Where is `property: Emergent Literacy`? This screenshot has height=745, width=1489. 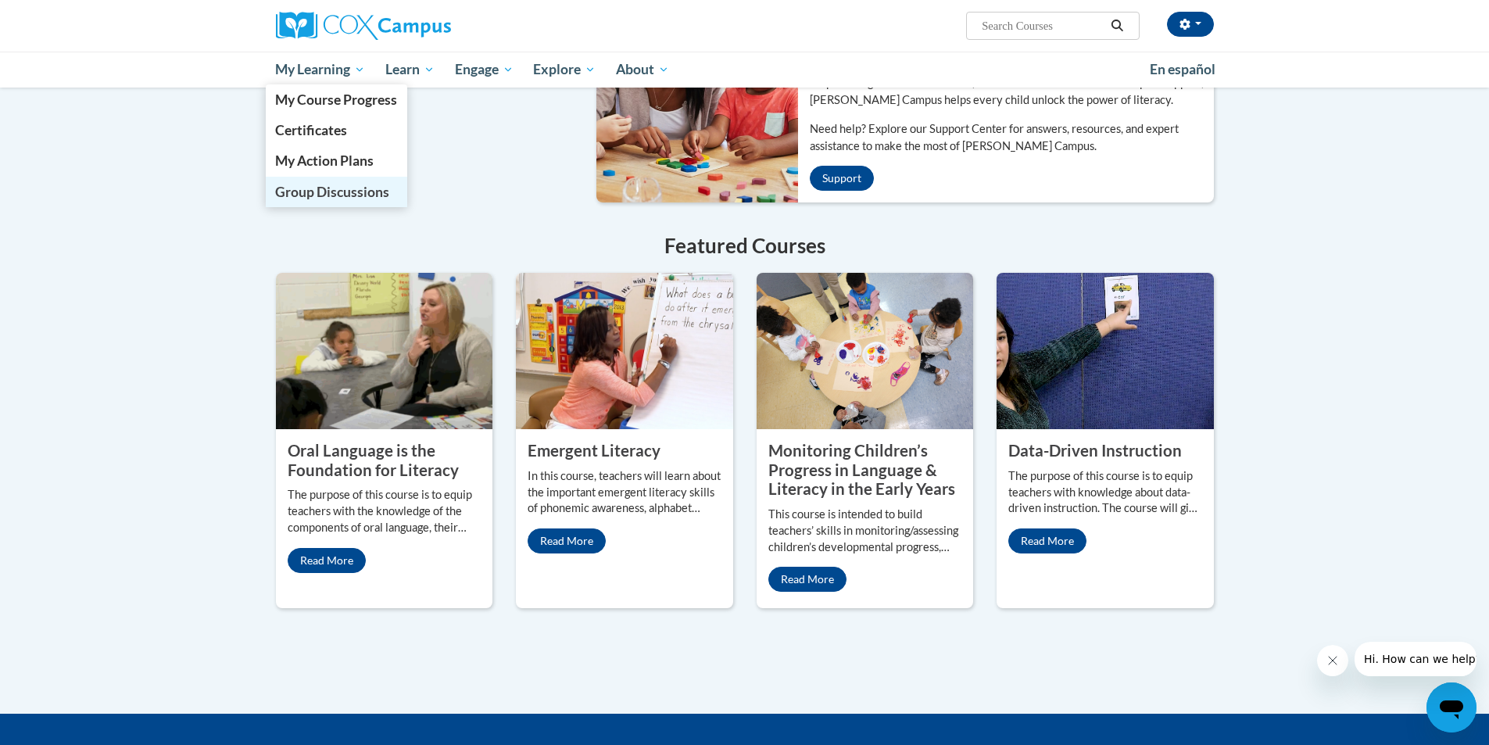 property: Emergent Literacy is located at coordinates (594, 450).